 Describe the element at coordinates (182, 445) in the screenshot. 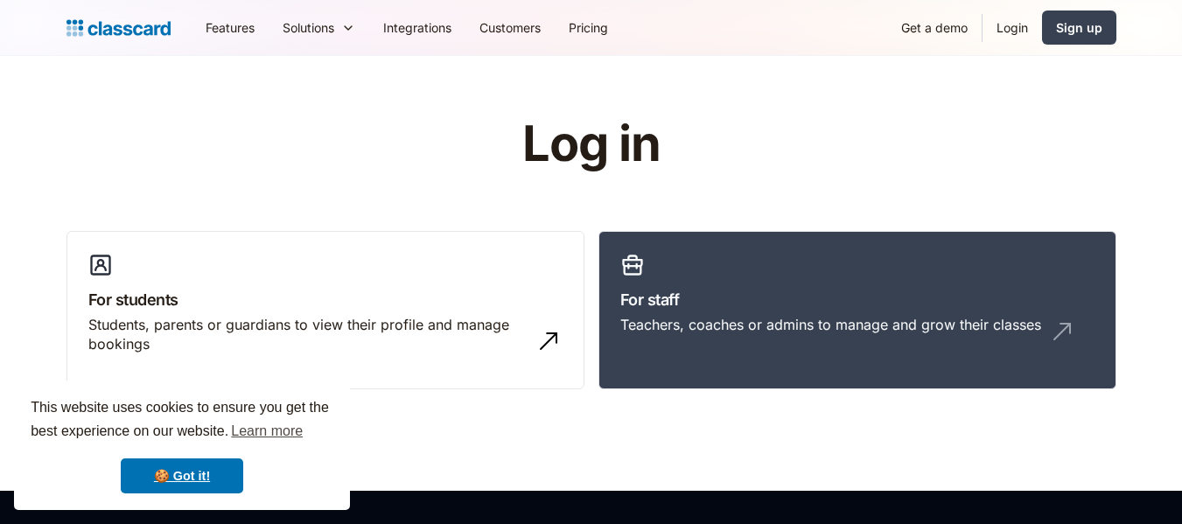

I see `div: cookieconsent` at that location.